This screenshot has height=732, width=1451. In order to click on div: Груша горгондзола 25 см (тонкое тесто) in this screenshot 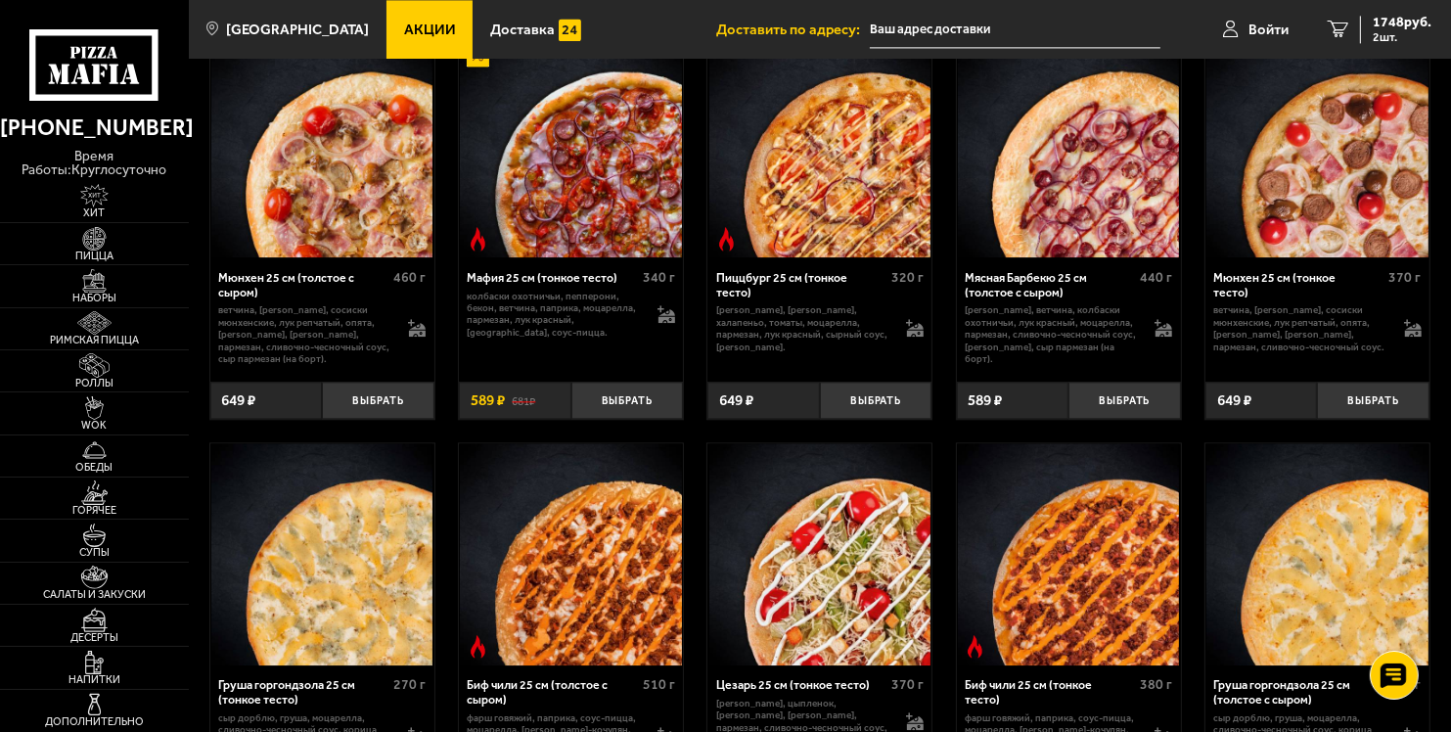, I will do `click(303, 693)`.